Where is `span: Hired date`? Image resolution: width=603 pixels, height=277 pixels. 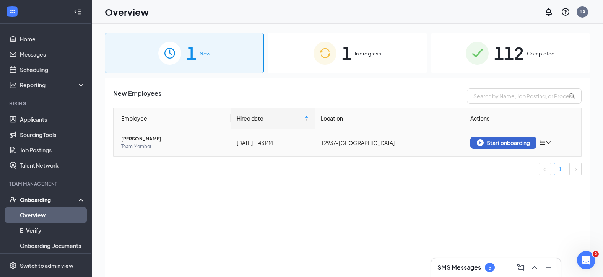 span: Hired date is located at coordinates (270, 118).